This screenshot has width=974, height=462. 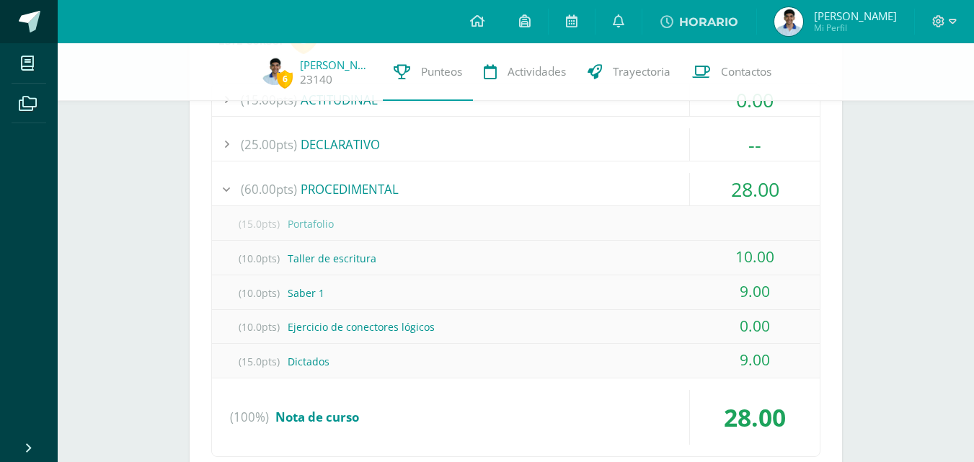 I want to click on span: Punteos, so click(x=441, y=71).